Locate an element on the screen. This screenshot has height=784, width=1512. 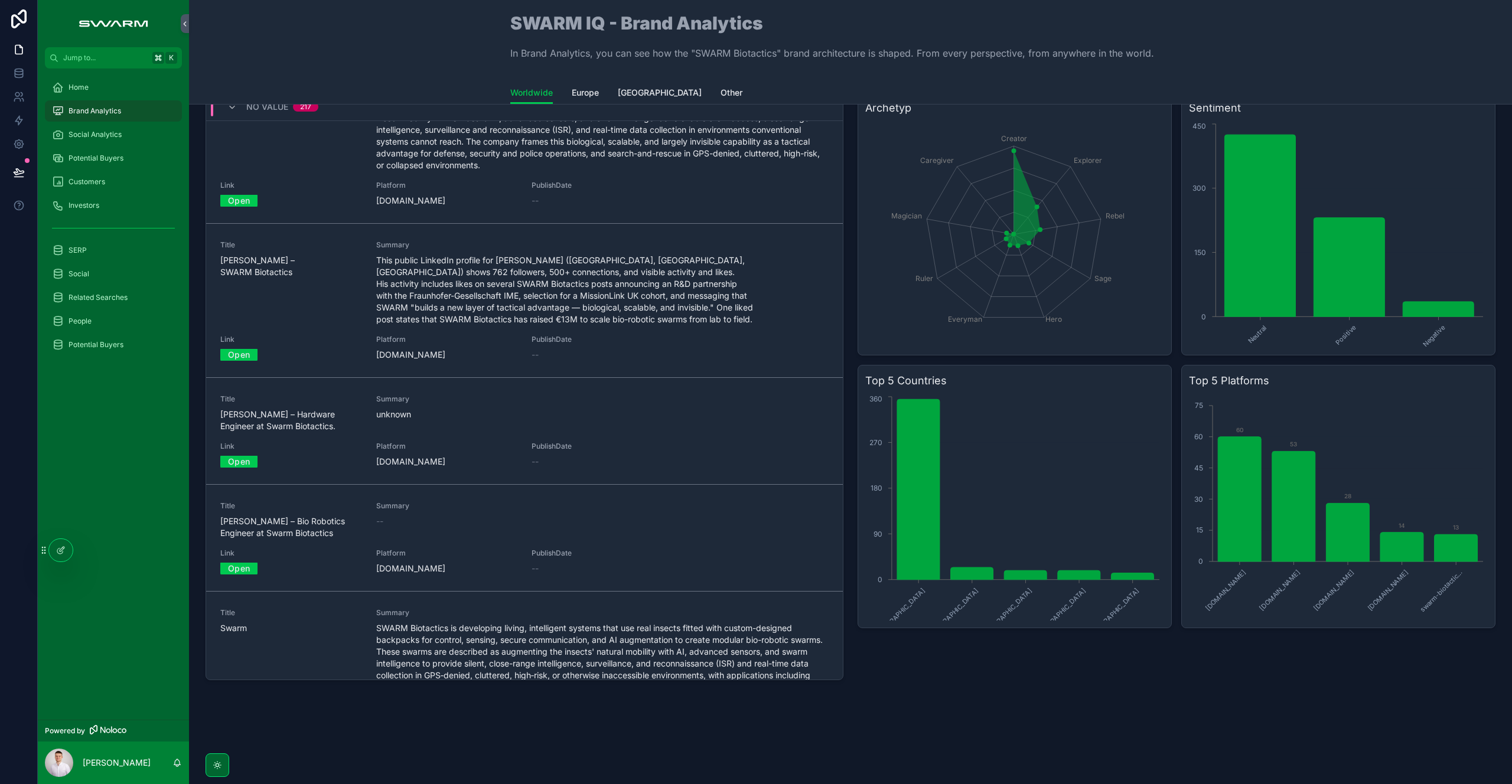
tspan: Hero is located at coordinates (1053, 319).